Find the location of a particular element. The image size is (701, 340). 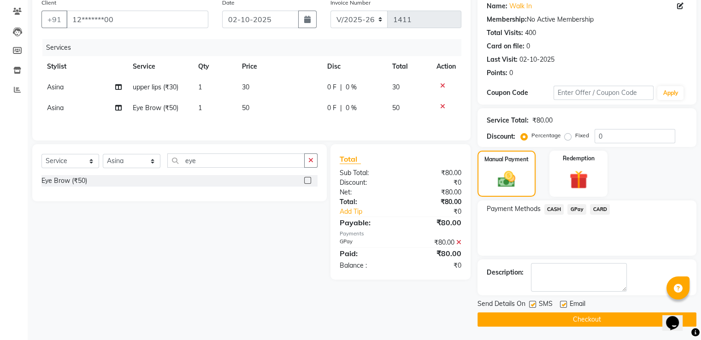

div: Description: is located at coordinates (505, 272).